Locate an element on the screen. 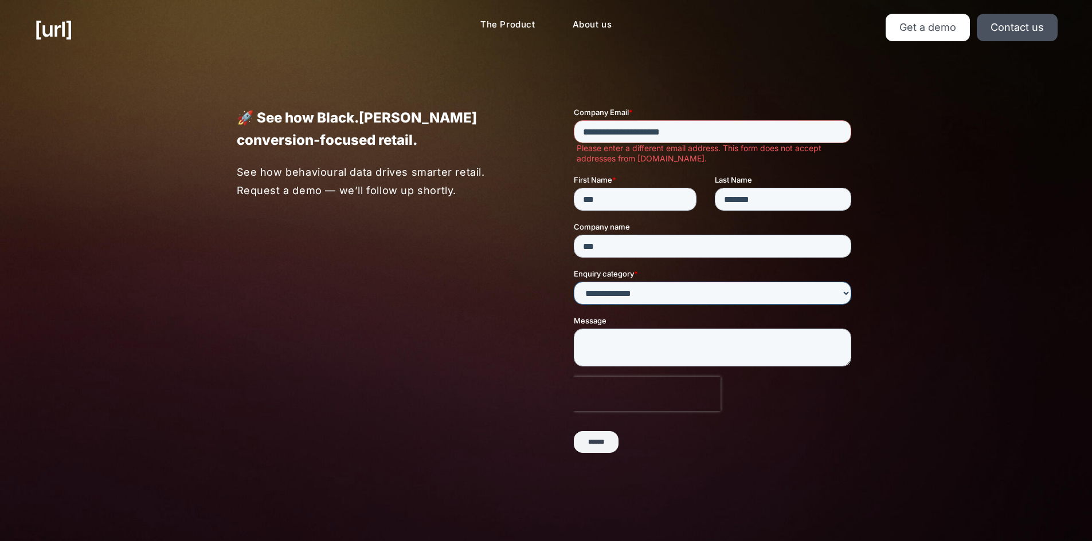 The width and height of the screenshot is (1092, 541). p: See how behavioural data drives smarter retail. Request a demo — we’ll follow up shortly. is located at coordinates (378, 181).